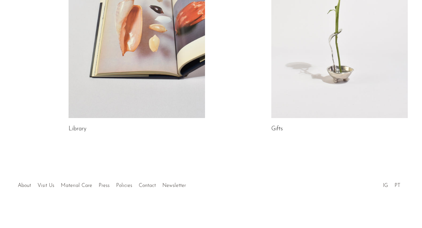 The height and width of the screenshot is (228, 422). I want to click on a: Press, so click(104, 185).